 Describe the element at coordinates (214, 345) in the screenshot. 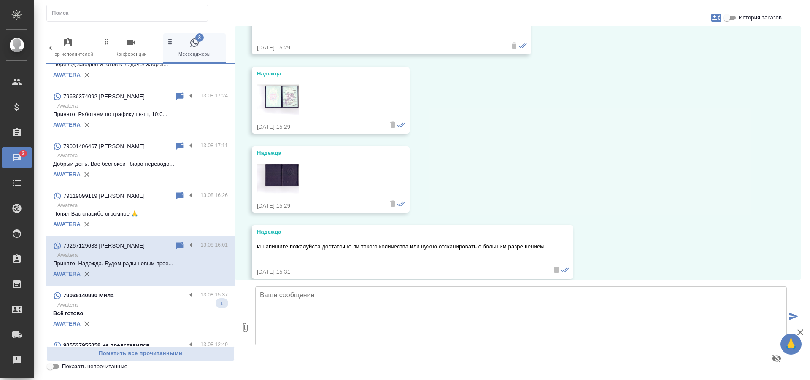

I see `p: 13.08 12:49` at that location.